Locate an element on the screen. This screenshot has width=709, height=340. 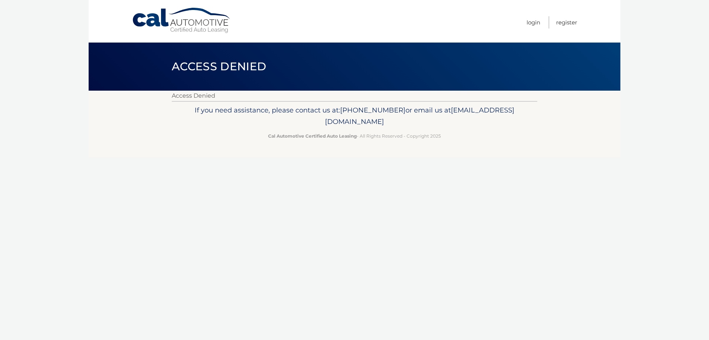
strong: Cal Automotive Certified Auto Leasing is located at coordinates (313, 136).